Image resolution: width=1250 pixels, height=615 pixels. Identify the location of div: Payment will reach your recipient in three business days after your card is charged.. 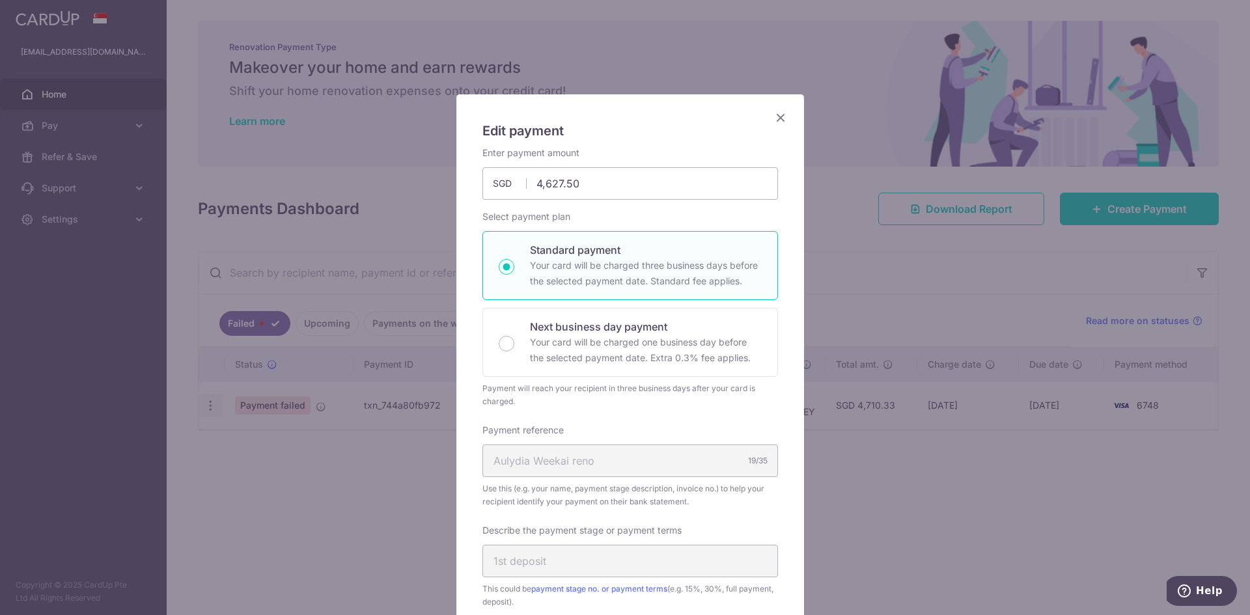
(630, 395).